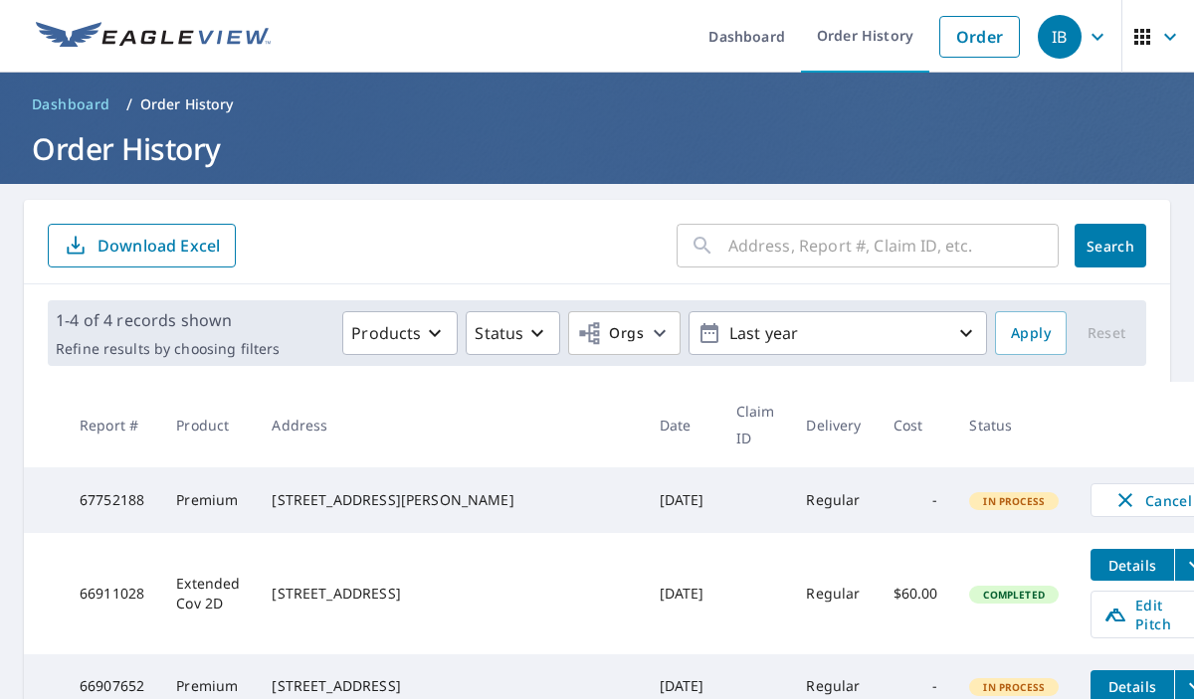 The width and height of the screenshot is (1194, 699). What do you see at coordinates (449, 425) in the screenshot?
I see `th: Address` at bounding box center [449, 425].